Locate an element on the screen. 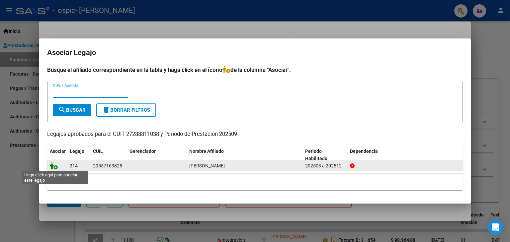 Image resolution: width=510 pixels, height=242 pixels. div: 202503 a 202512 is located at coordinates (325, 166).